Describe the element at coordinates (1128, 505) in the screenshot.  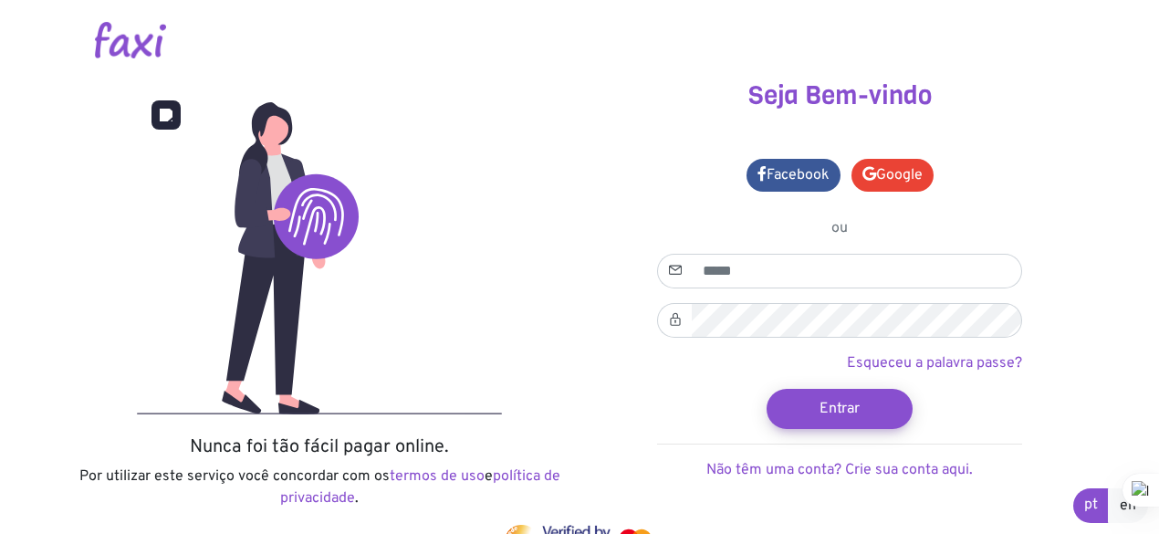
I see `a: en` at that location.